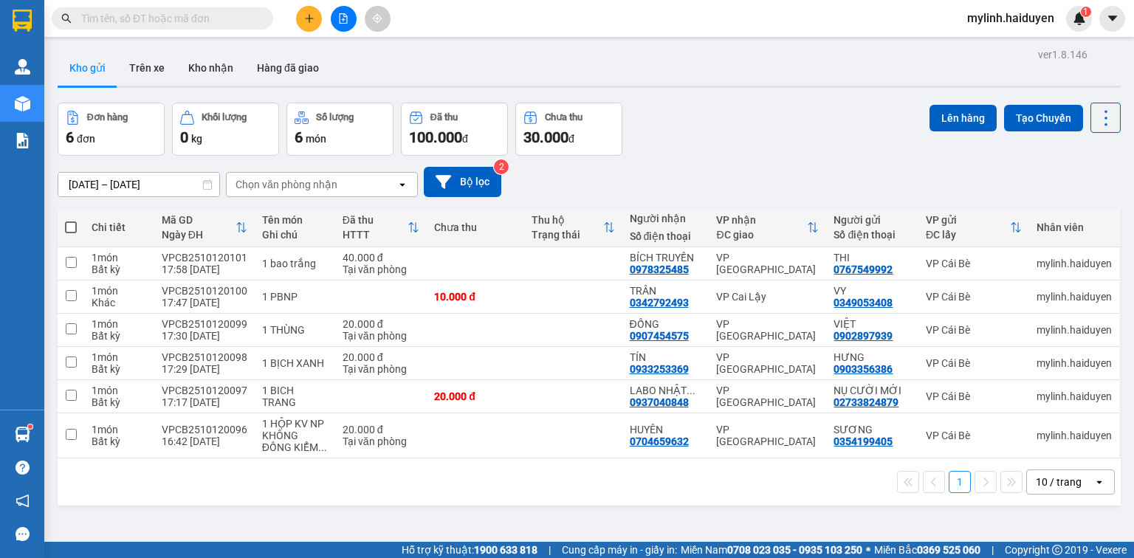 Image resolution: width=1134 pixels, height=558 pixels. I want to click on strong: 0369 525 060, so click(949, 550).